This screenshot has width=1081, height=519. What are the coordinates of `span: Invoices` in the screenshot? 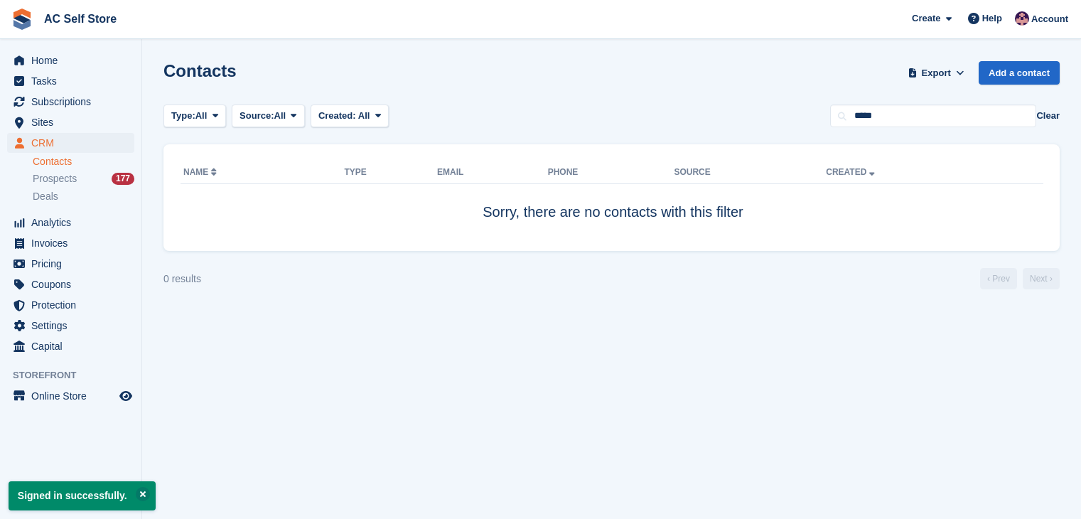 It's located at (74, 243).